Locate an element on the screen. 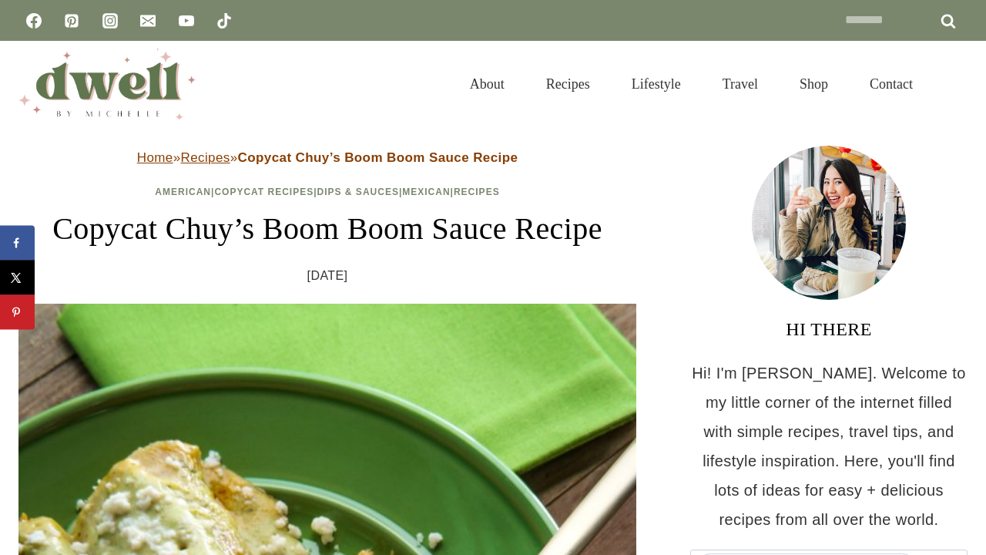  a: Pinterest is located at coordinates (72, 21).